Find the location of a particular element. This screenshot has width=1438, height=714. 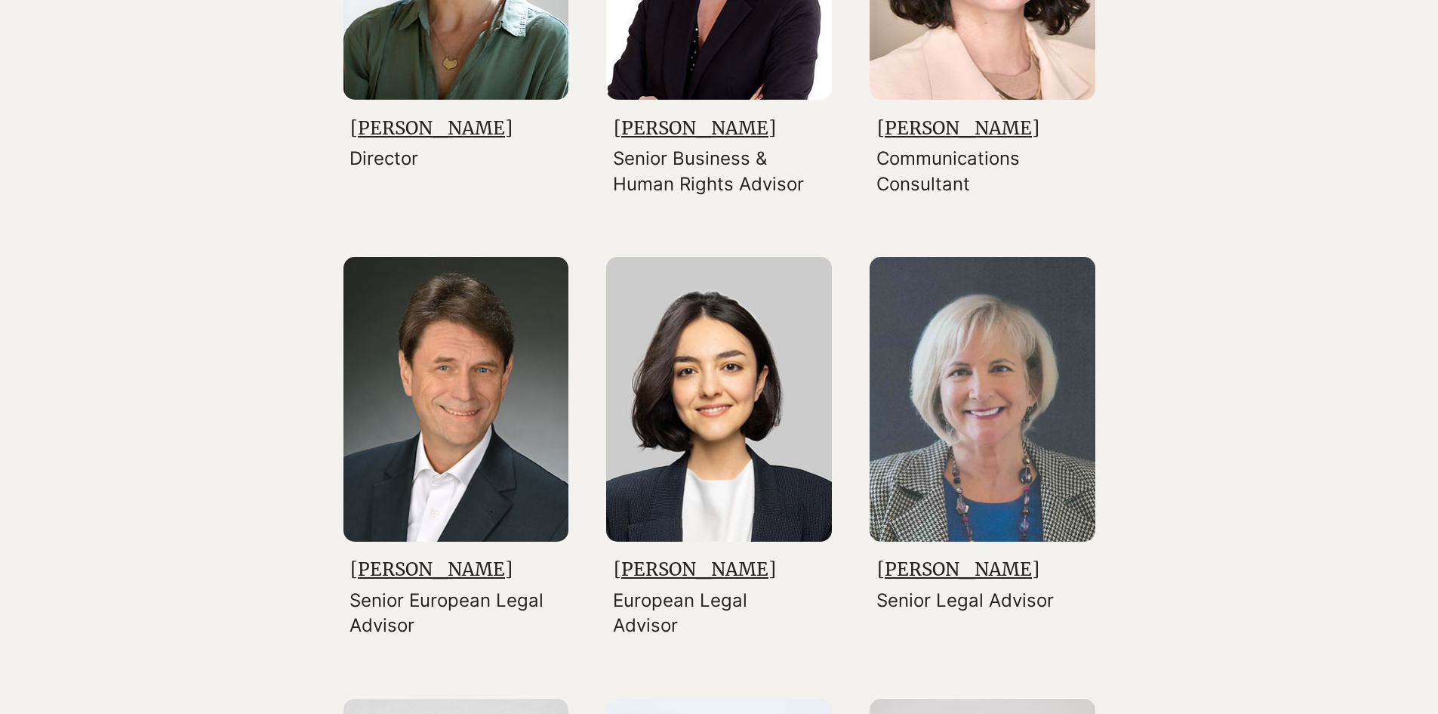

p: Communications Consultant is located at coordinates (978, 171).